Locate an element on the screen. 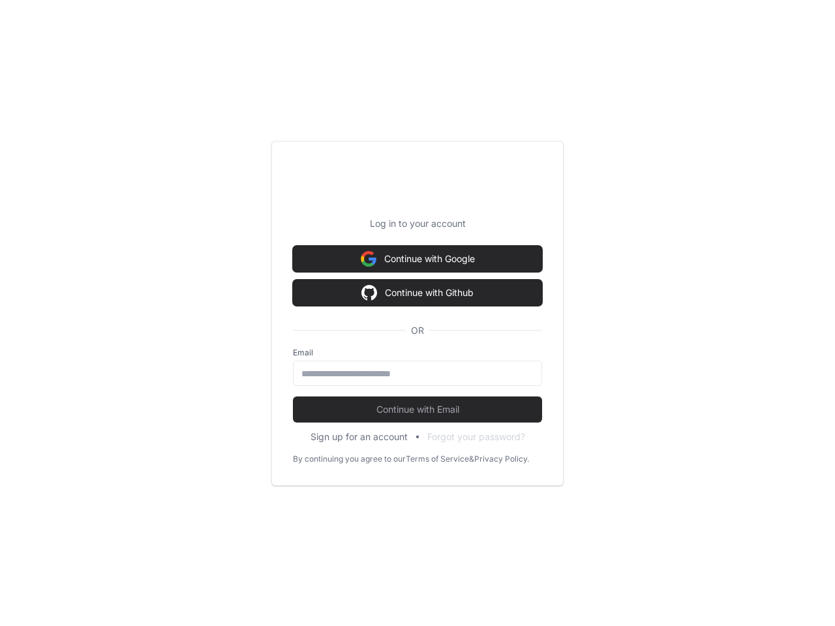 Image resolution: width=835 pixels, height=626 pixels. button: Continue with Google is located at coordinates (417, 259).